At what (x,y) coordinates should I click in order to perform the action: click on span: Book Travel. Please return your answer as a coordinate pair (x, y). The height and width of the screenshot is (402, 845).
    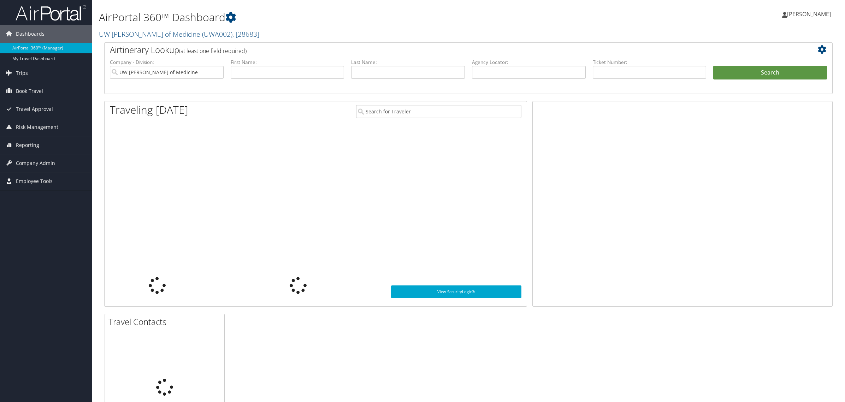
    Looking at the image, I should click on (29, 91).